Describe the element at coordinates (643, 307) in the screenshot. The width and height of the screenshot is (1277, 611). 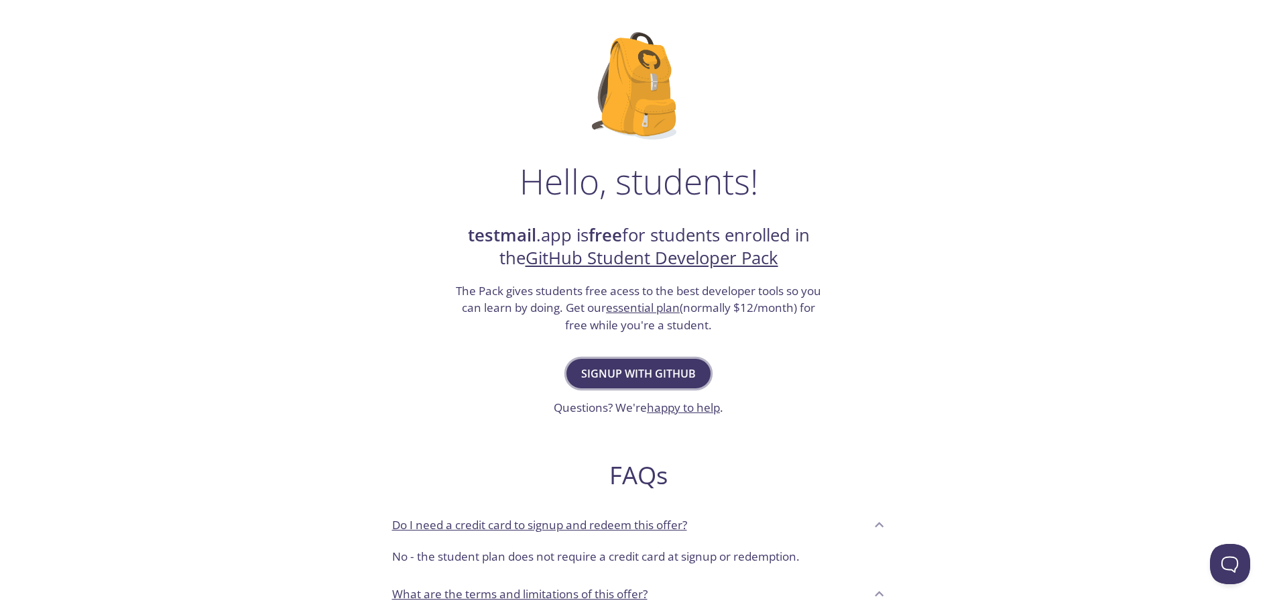
I see `a: essential plan` at that location.